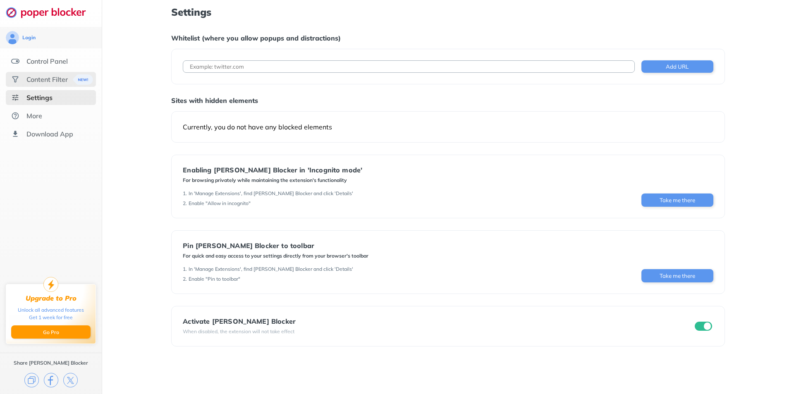  What do you see at coordinates (47, 79) in the screenshot?
I see `div: Content Filter` at bounding box center [47, 79].